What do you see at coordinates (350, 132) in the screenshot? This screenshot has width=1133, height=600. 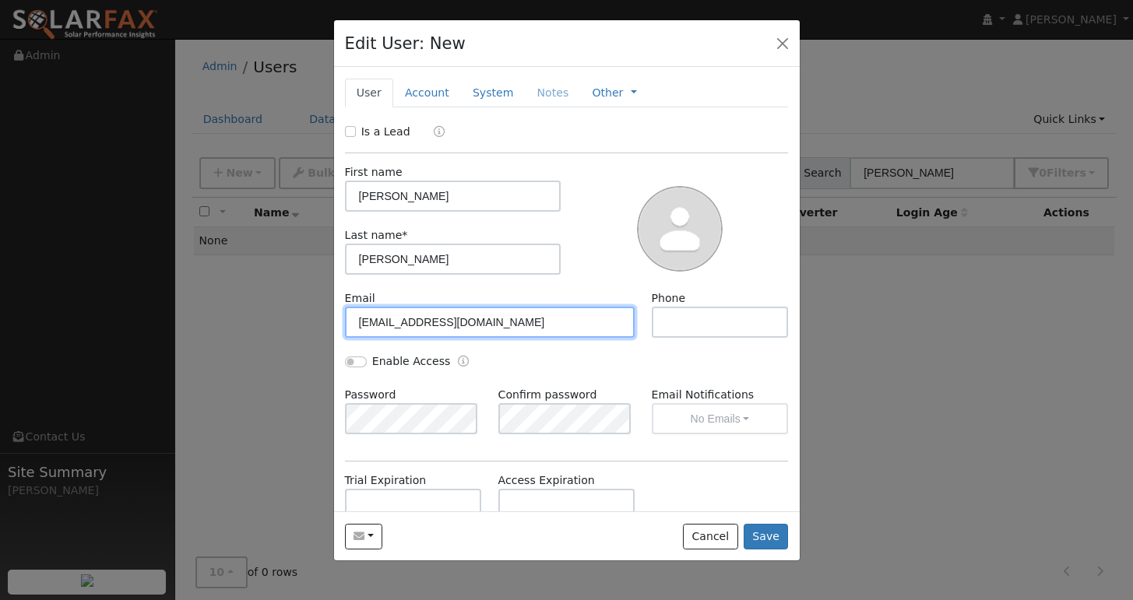 I see `input: Is a Lead` at bounding box center [350, 132].